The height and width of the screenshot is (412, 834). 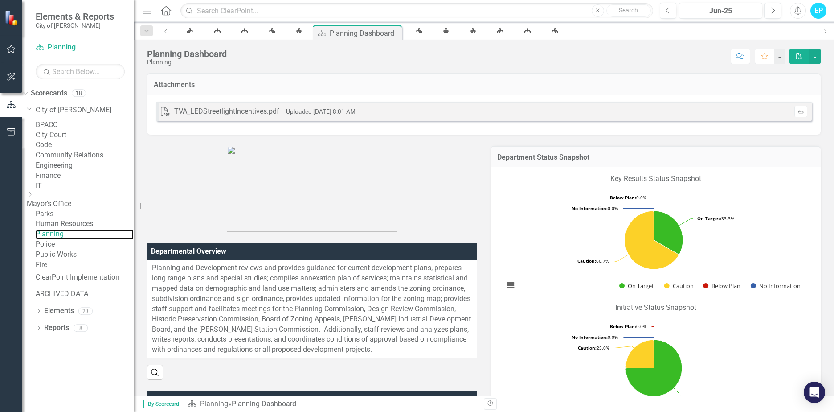 I want to click on a: Human Resources, so click(x=85, y=224).